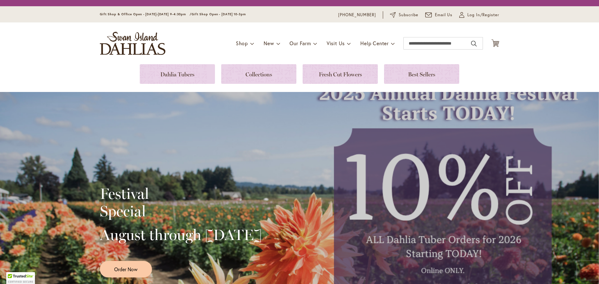 Image resolution: width=599 pixels, height=284 pixels. I want to click on span: Log In/Register, so click(483, 15).